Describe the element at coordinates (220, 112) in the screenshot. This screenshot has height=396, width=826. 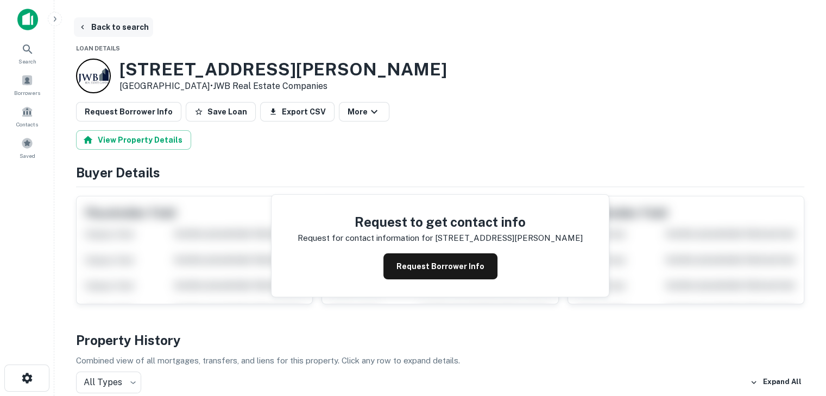
I see `button: Save Loan` at that location.